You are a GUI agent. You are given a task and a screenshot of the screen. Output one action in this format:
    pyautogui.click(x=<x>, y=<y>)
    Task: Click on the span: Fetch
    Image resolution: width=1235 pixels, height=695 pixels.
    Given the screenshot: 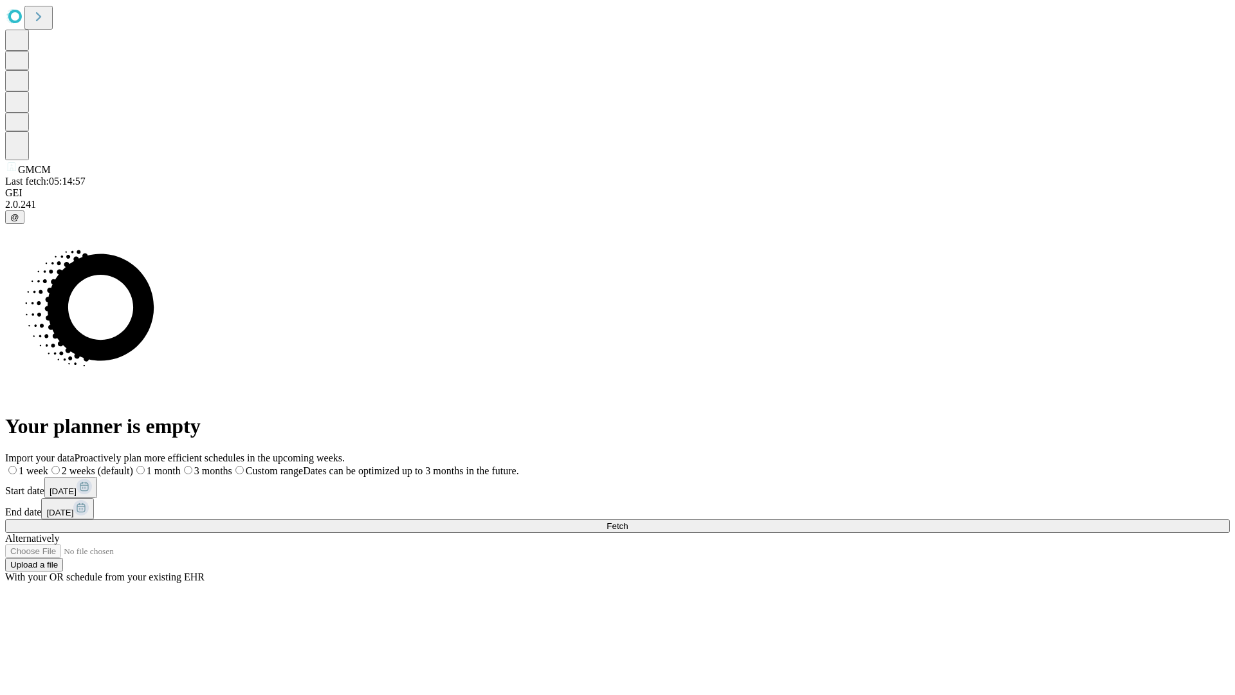 What is the action you would take?
    pyautogui.click(x=617, y=525)
    